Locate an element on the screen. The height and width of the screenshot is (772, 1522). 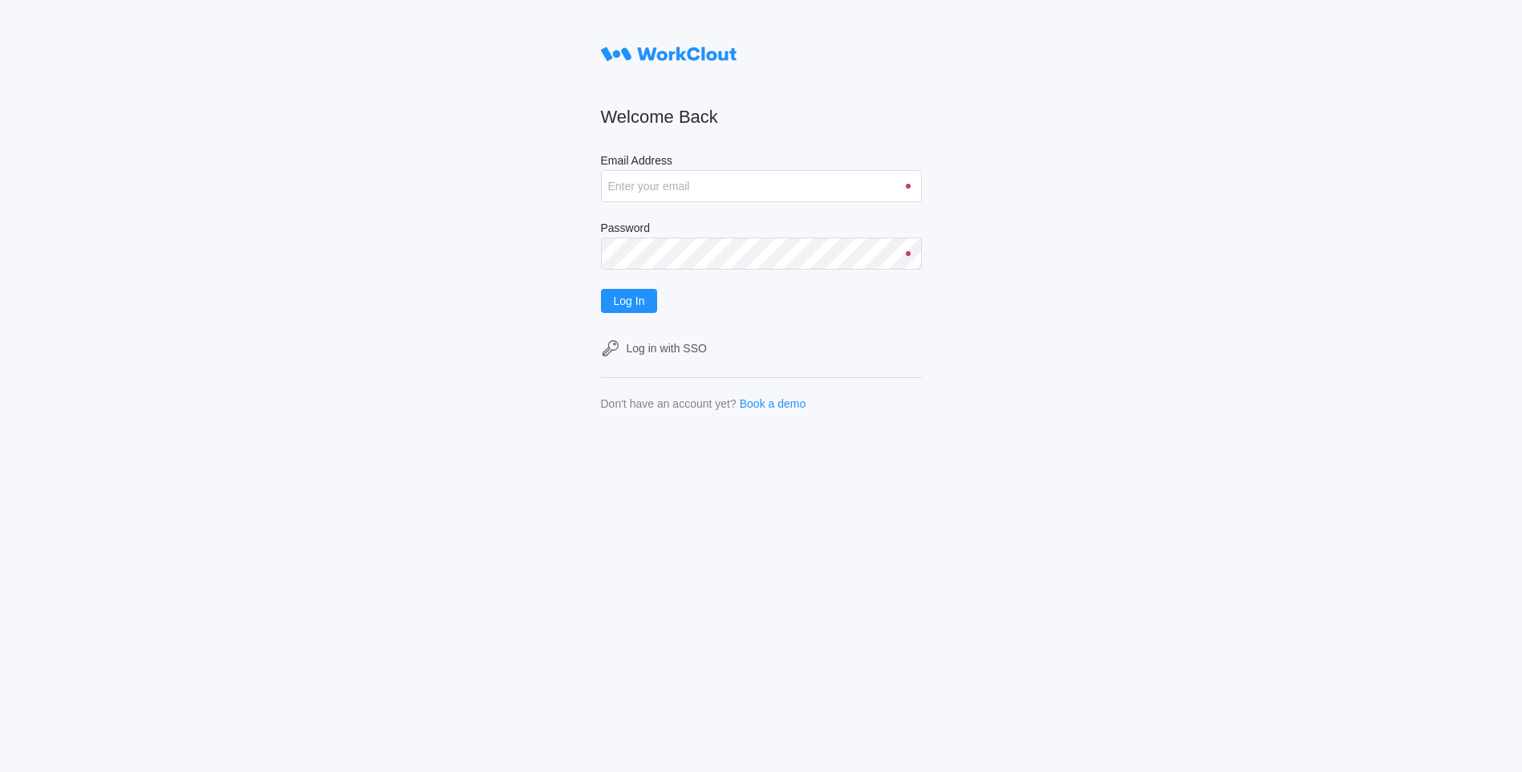
div: Don't have an account yet? is located at coordinates (668, 404).